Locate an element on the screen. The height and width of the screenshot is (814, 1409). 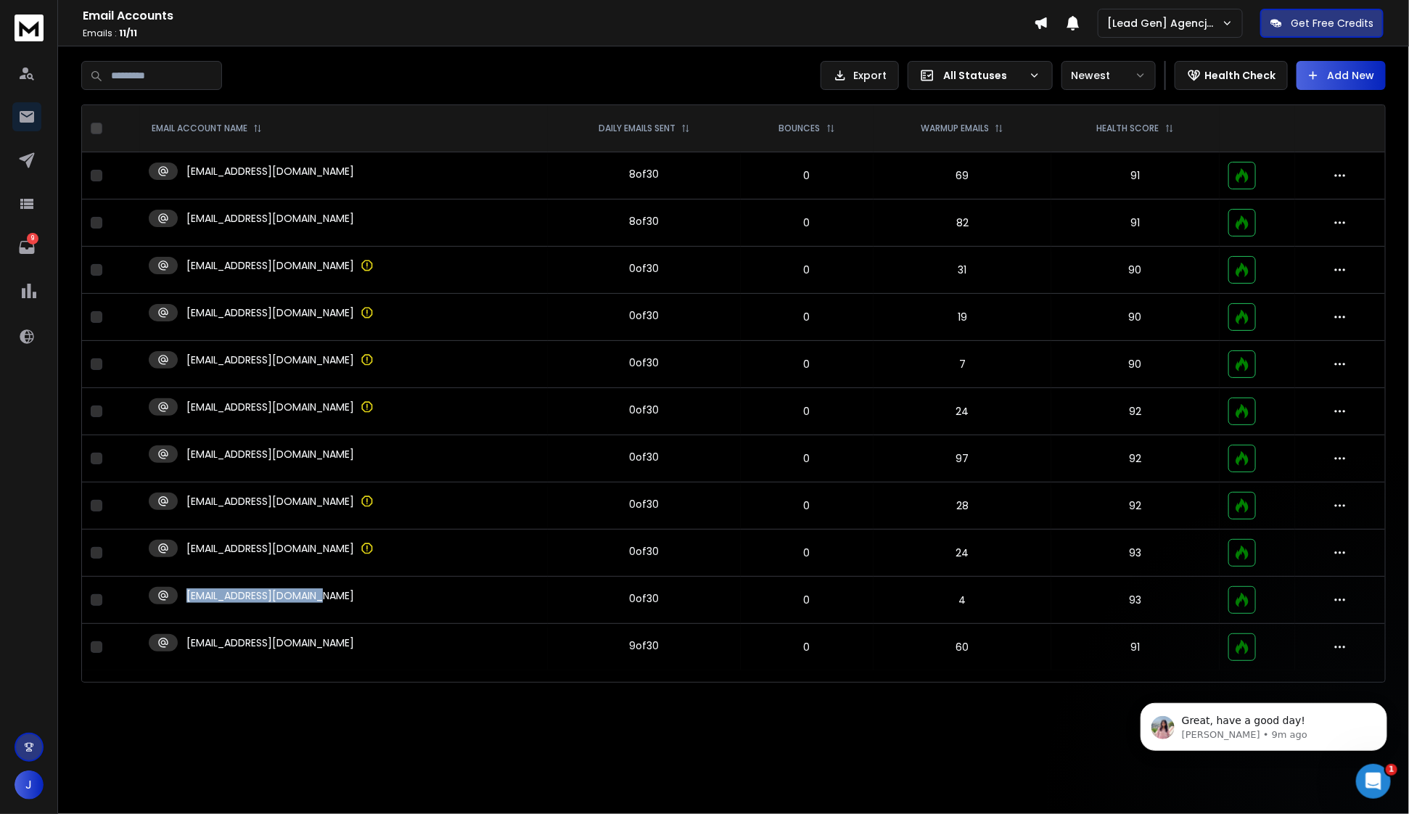
td: 19 is located at coordinates (962, 317).